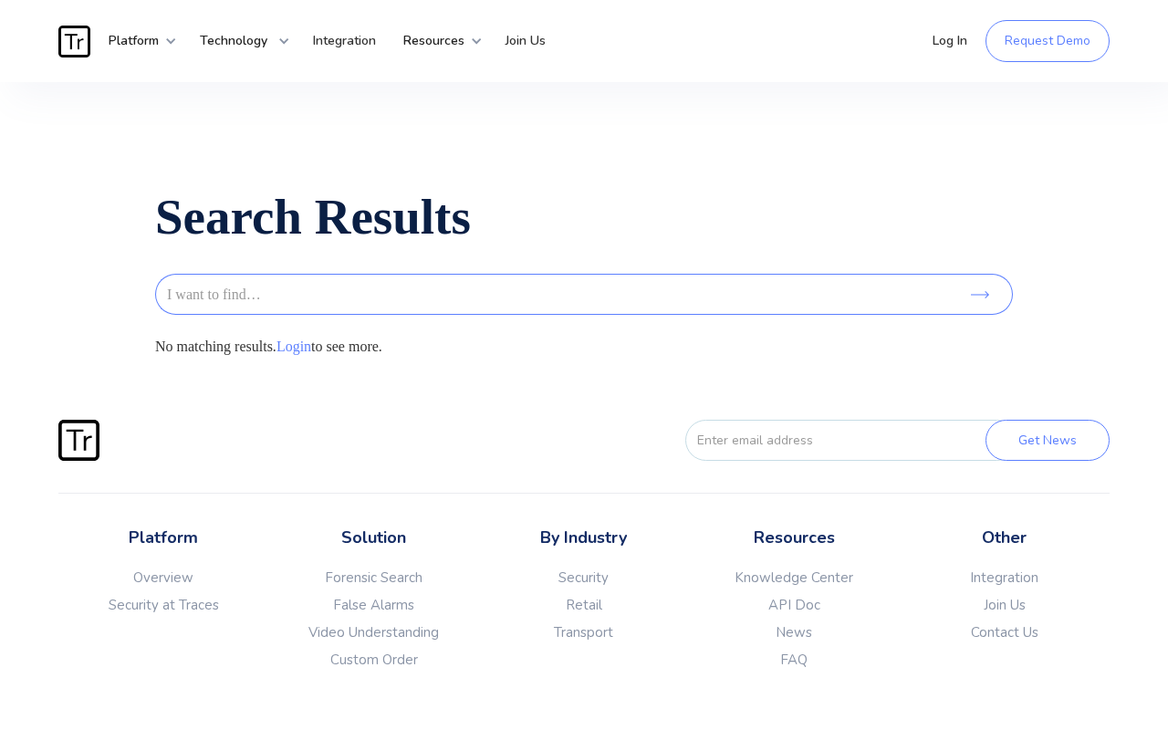 This screenshot has width=1168, height=730. Describe the element at coordinates (584, 578) in the screenshot. I see `a: Security` at that location.